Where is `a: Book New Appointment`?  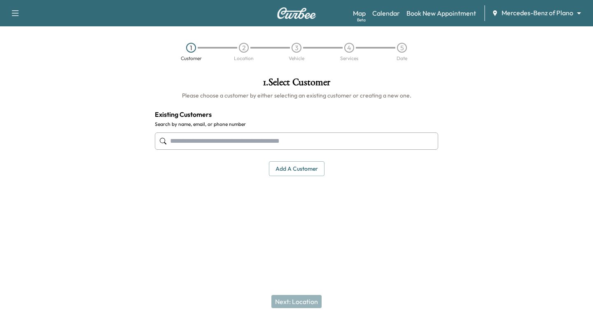
a: Book New Appointment is located at coordinates (441, 13).